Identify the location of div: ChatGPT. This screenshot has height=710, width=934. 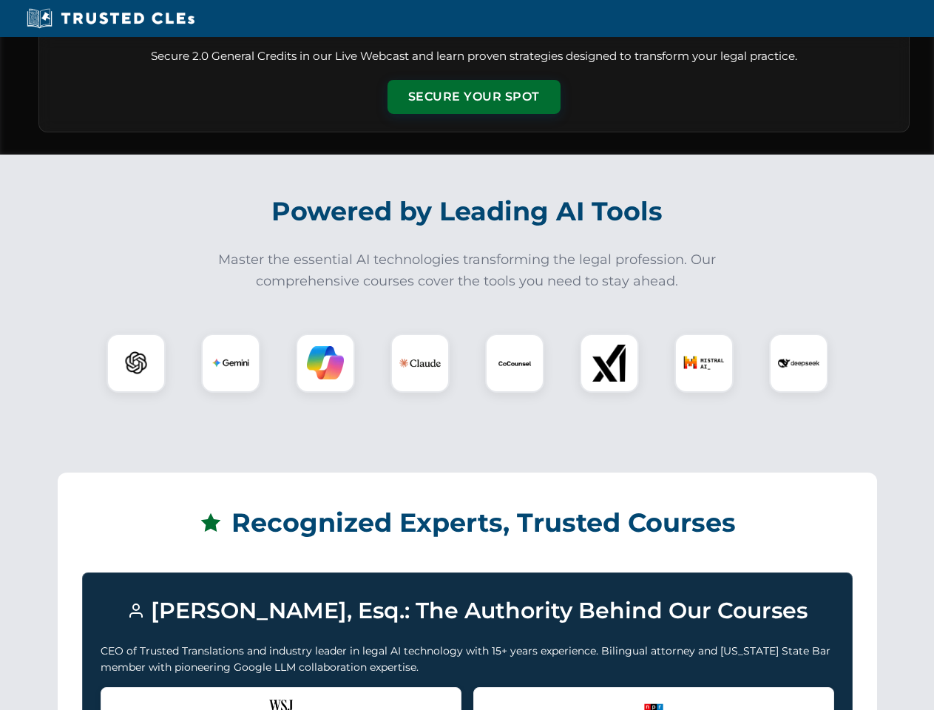
(136, 363).